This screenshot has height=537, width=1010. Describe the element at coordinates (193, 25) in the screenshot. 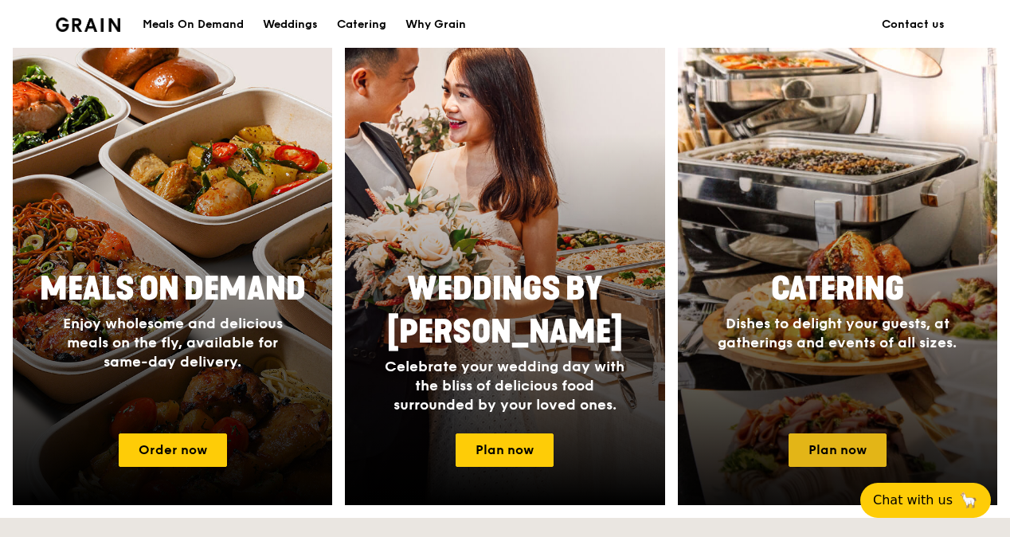

I see `div: Meals On Demand` at that location.